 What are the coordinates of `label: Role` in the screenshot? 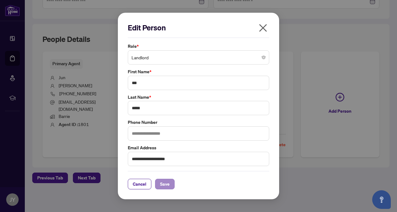 It's located at (199, 46).